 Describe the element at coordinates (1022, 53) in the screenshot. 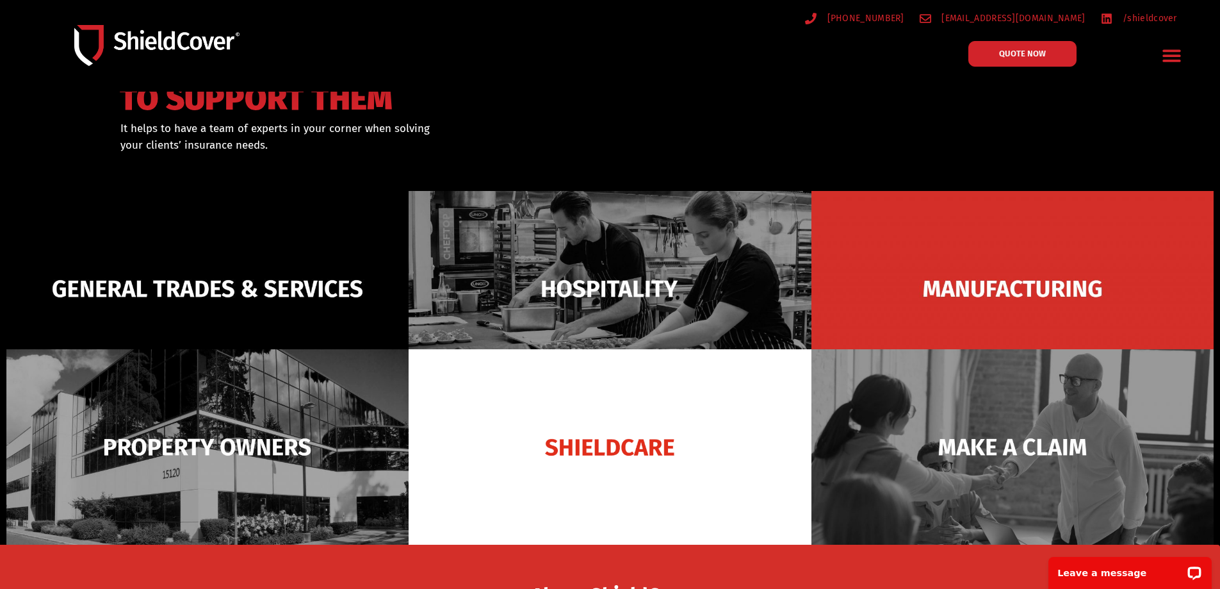

I see `span: QUOTE NOW` at that location.